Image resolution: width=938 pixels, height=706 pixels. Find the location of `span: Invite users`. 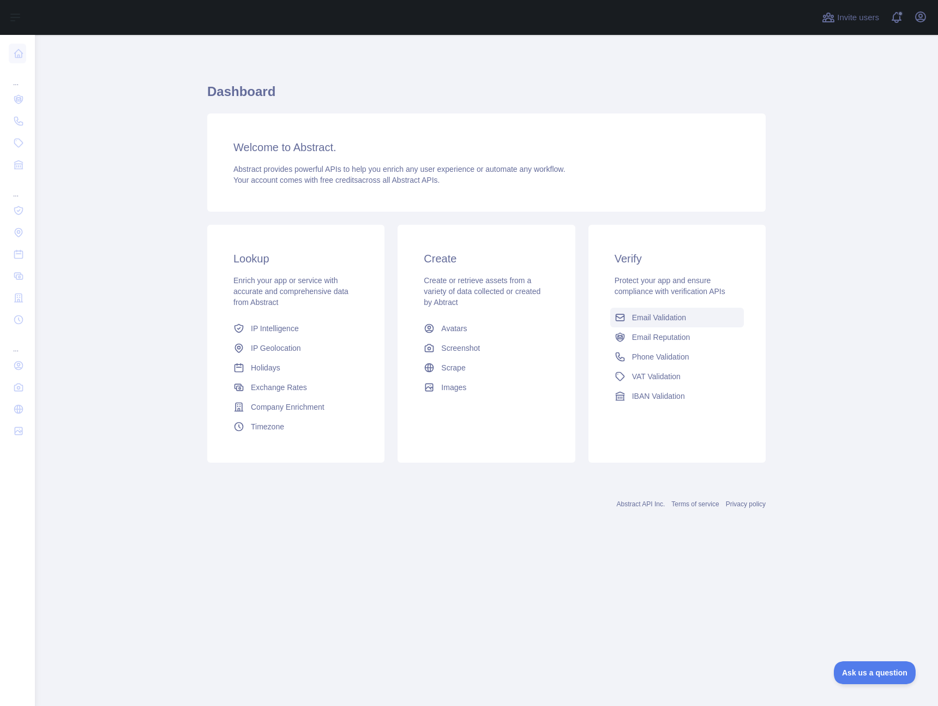

span: Invite users is located at coordinates (858, 17).